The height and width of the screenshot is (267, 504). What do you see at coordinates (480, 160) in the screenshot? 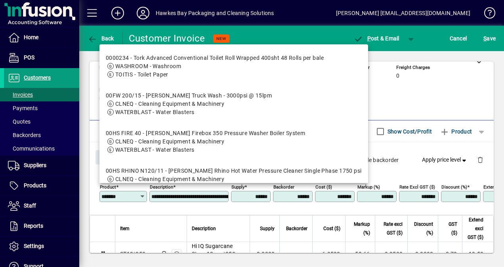
I see `app-page-header-button: Delete` at bounding box center [480, 160].